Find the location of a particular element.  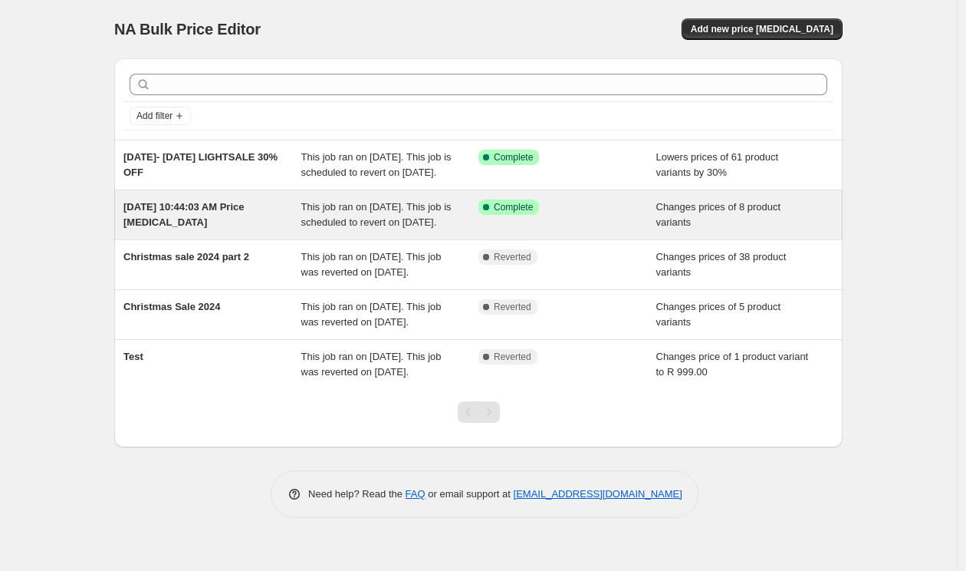

span: Need help? Read the is located at coordinates (357, 493).